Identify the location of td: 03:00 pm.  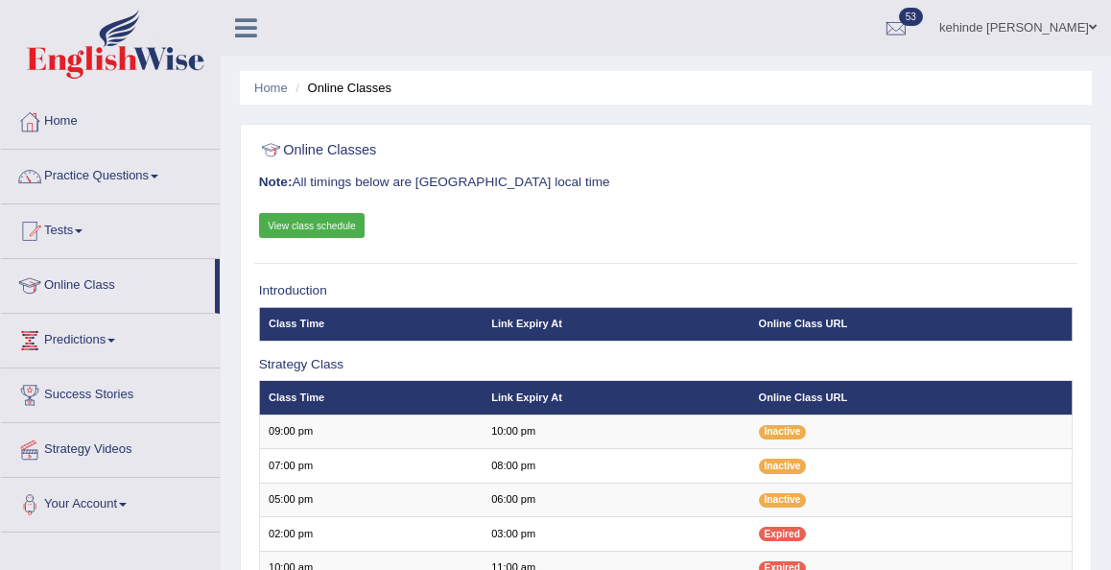
(616, 534).